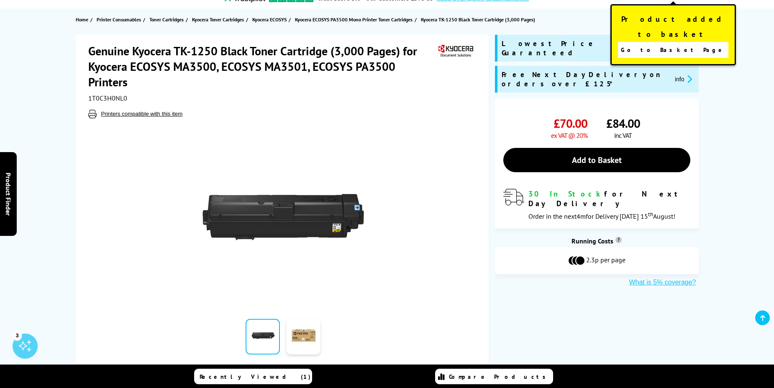  Describe the element at coordinates (8, 194) in the screenshot. I see `span: Product Finder` at that location.